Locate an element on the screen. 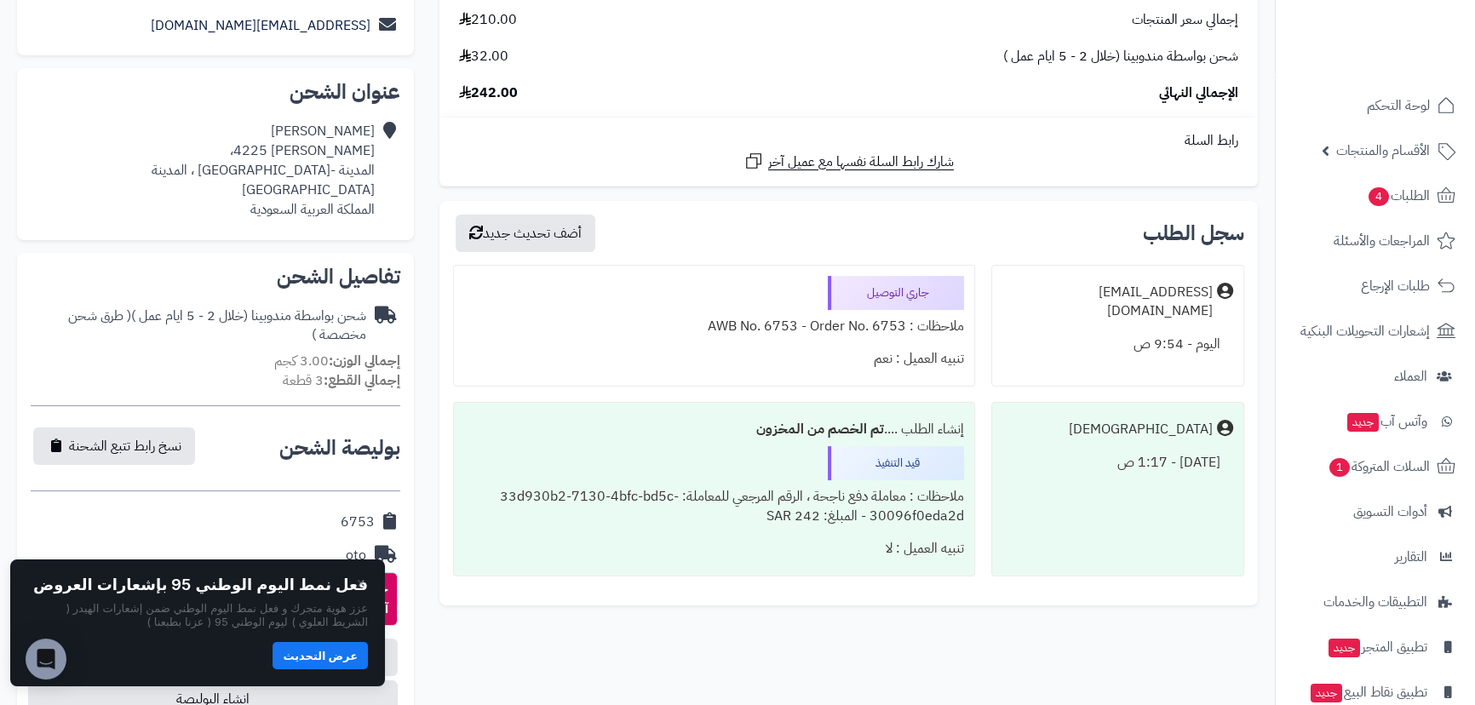 The image size is (1475, 705). strong: إجمالي القطع: is located at coordinates (362, 381).